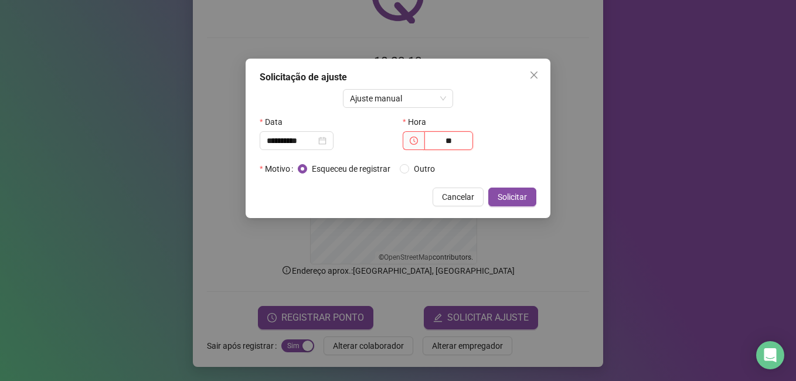 The width and height of the screenshot is (796, 381). What do you see at coordinates (398, 98) in the screenshot?
I see `span: Ajuste manual` at bounding box center [398, 98].